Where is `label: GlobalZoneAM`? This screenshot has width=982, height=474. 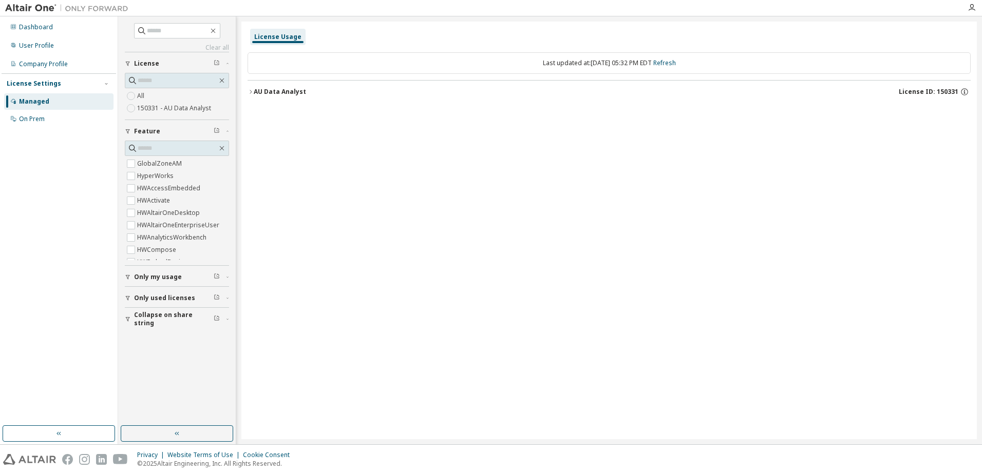
label: GlobalZoneAM is located at coordinates (160, 164).